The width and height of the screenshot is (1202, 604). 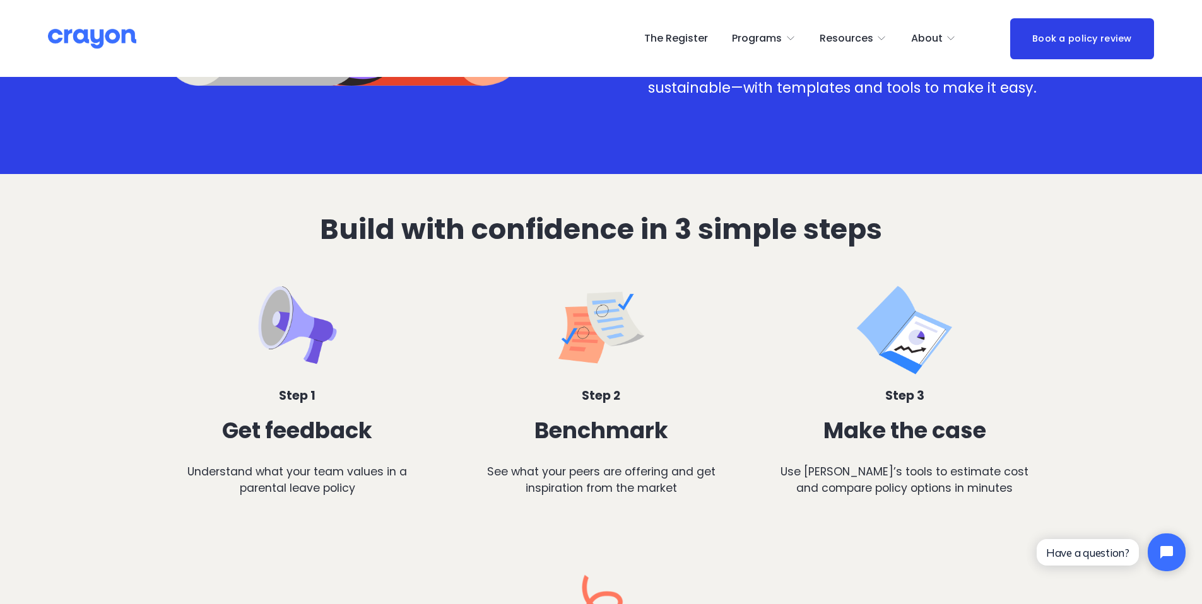 I want to click on h3: Benchmark, so click(x=601, y=431).